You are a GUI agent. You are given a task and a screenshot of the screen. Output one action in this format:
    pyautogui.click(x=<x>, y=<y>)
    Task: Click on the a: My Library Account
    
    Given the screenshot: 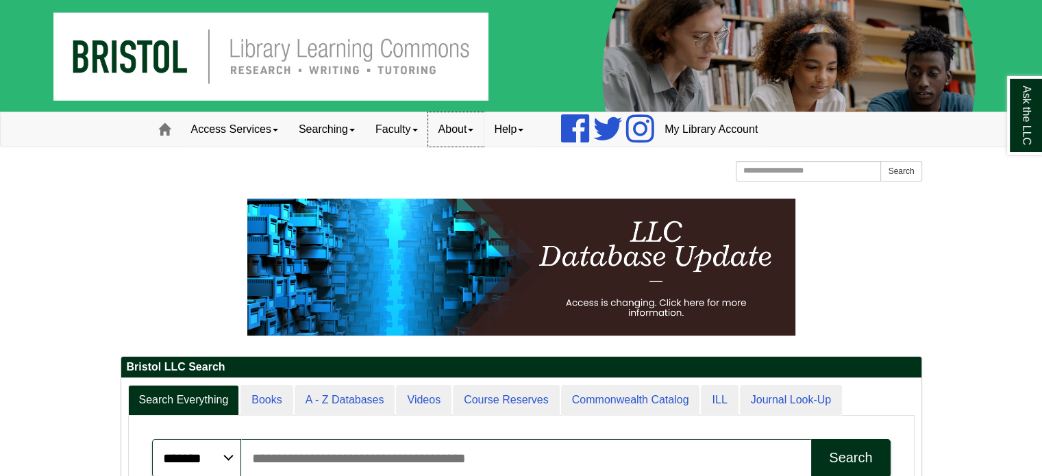 What is the action you would take?
    pyautogui.click(x=711, y=129)
    